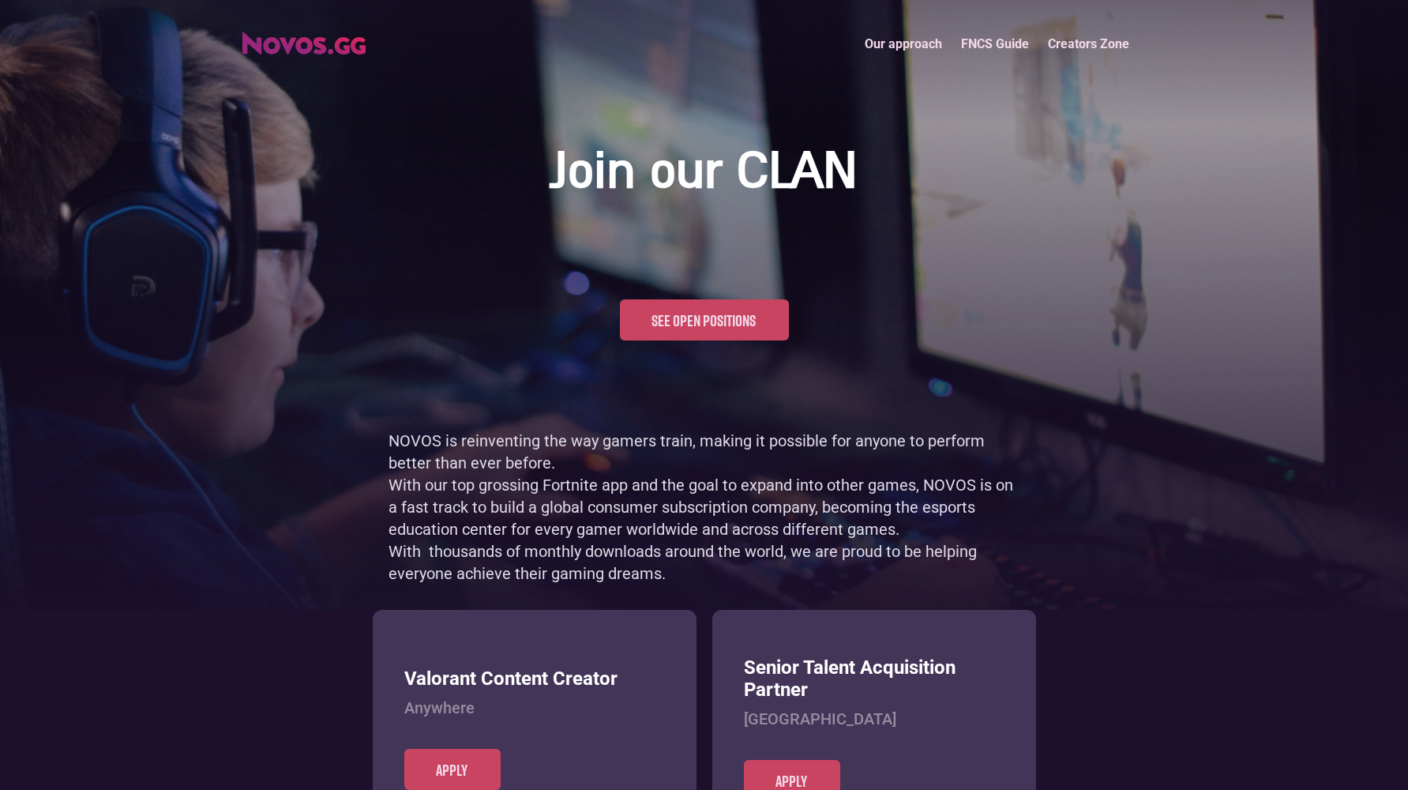  I want to click on a: Creators Zone, so click(1088, 43).